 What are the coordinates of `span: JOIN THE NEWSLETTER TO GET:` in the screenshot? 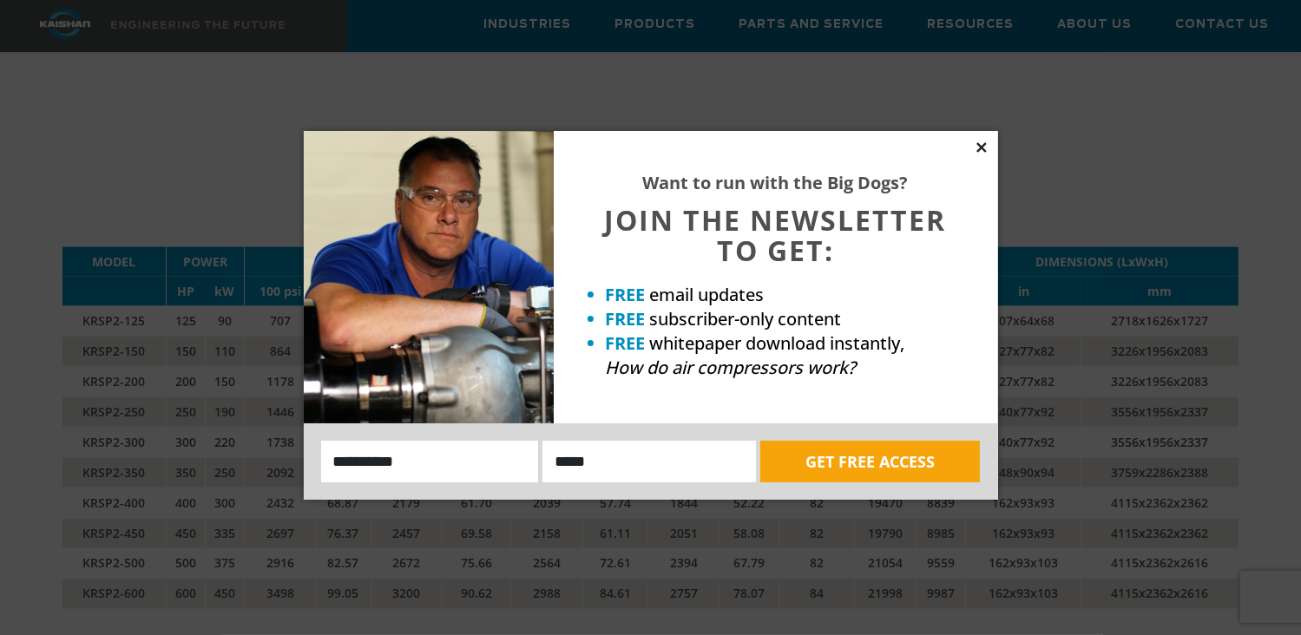 It's located at (776, 235).